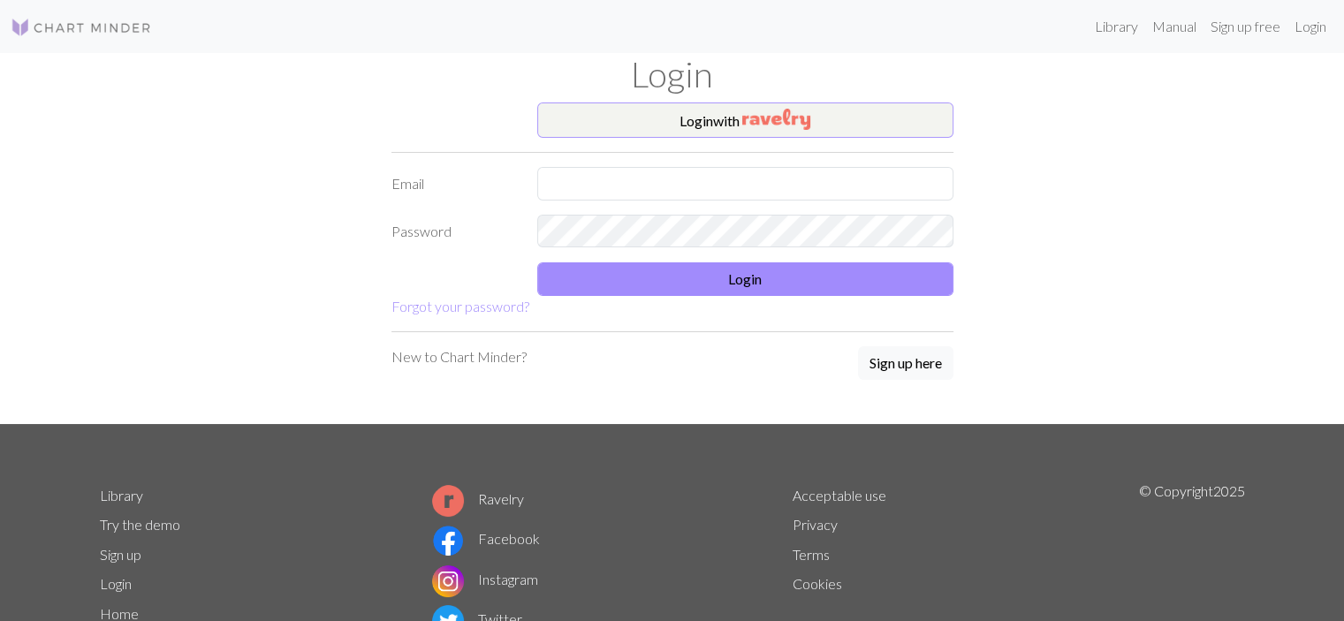 This screenshot has height=621, width=1344. What do you see at coordinates (485, 579) in the screenshot?
I see `a: Instagram` at bounding box center [485, 579].